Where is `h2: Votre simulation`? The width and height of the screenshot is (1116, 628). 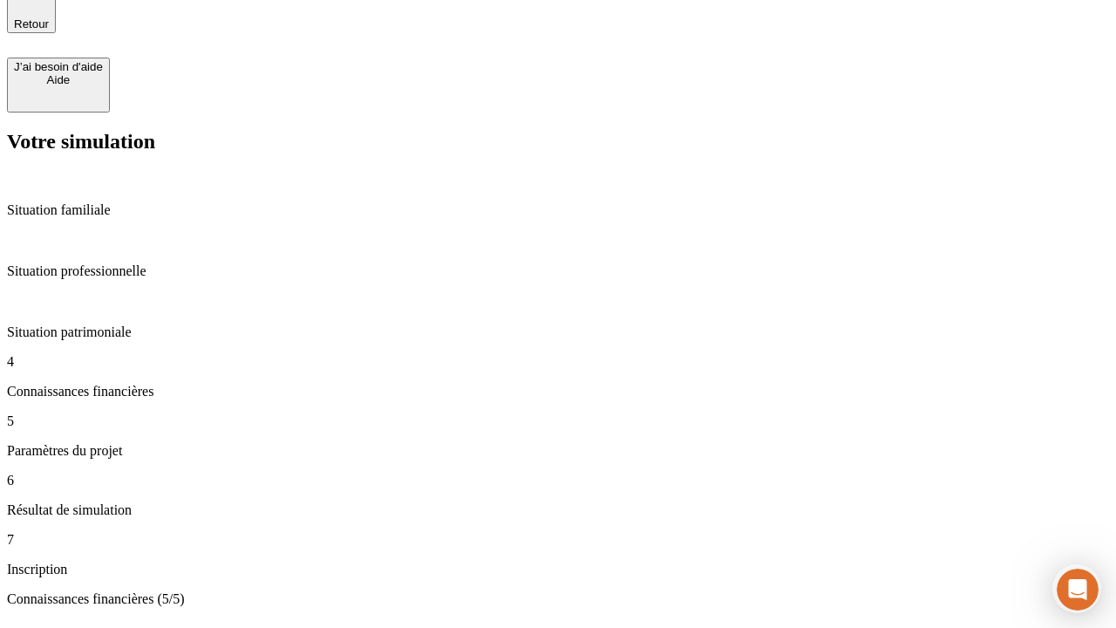 h2: Votre simulation is located at coordinates (558, 141).